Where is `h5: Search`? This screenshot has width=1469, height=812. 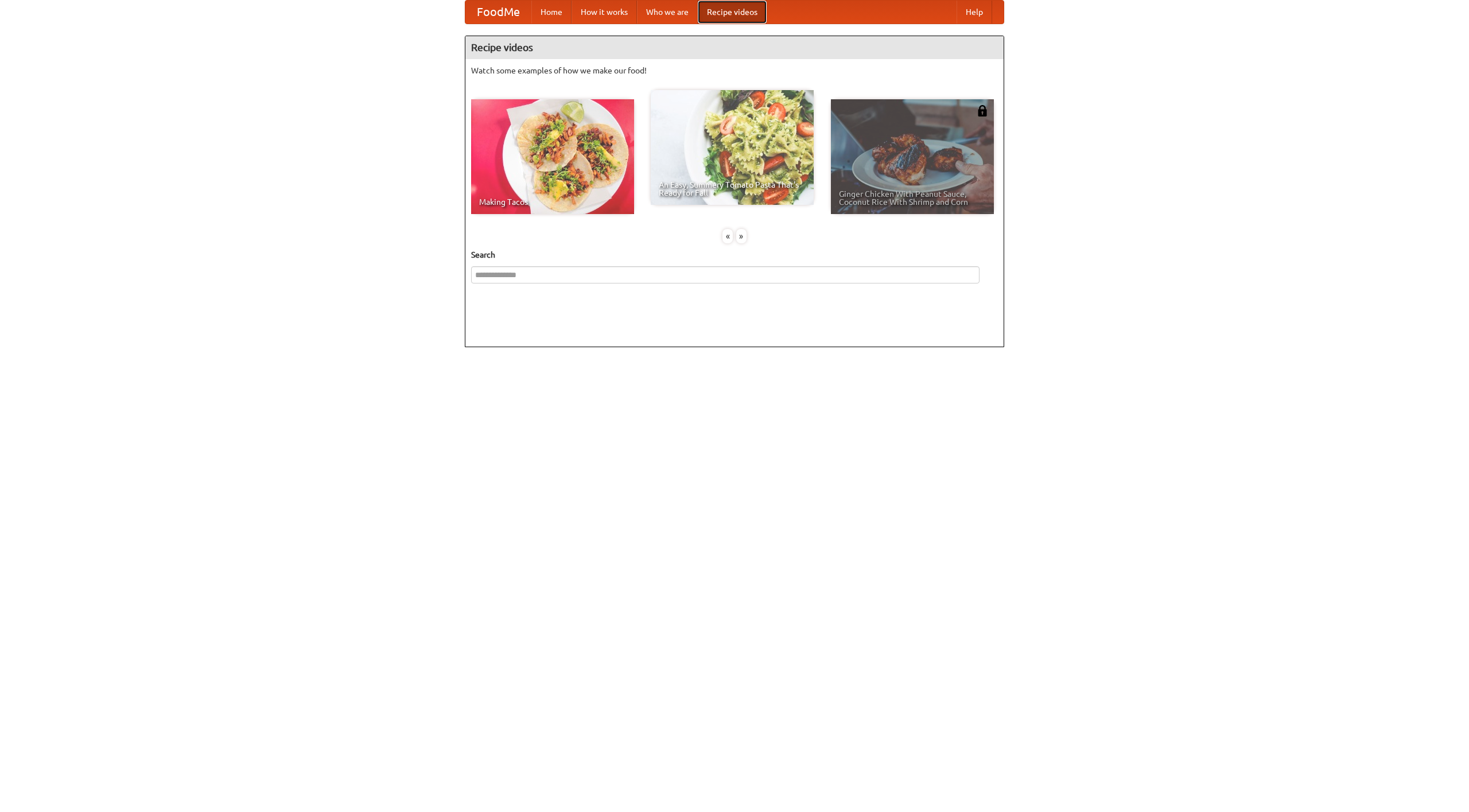
h5: Search is located at coordinates (734, 255).